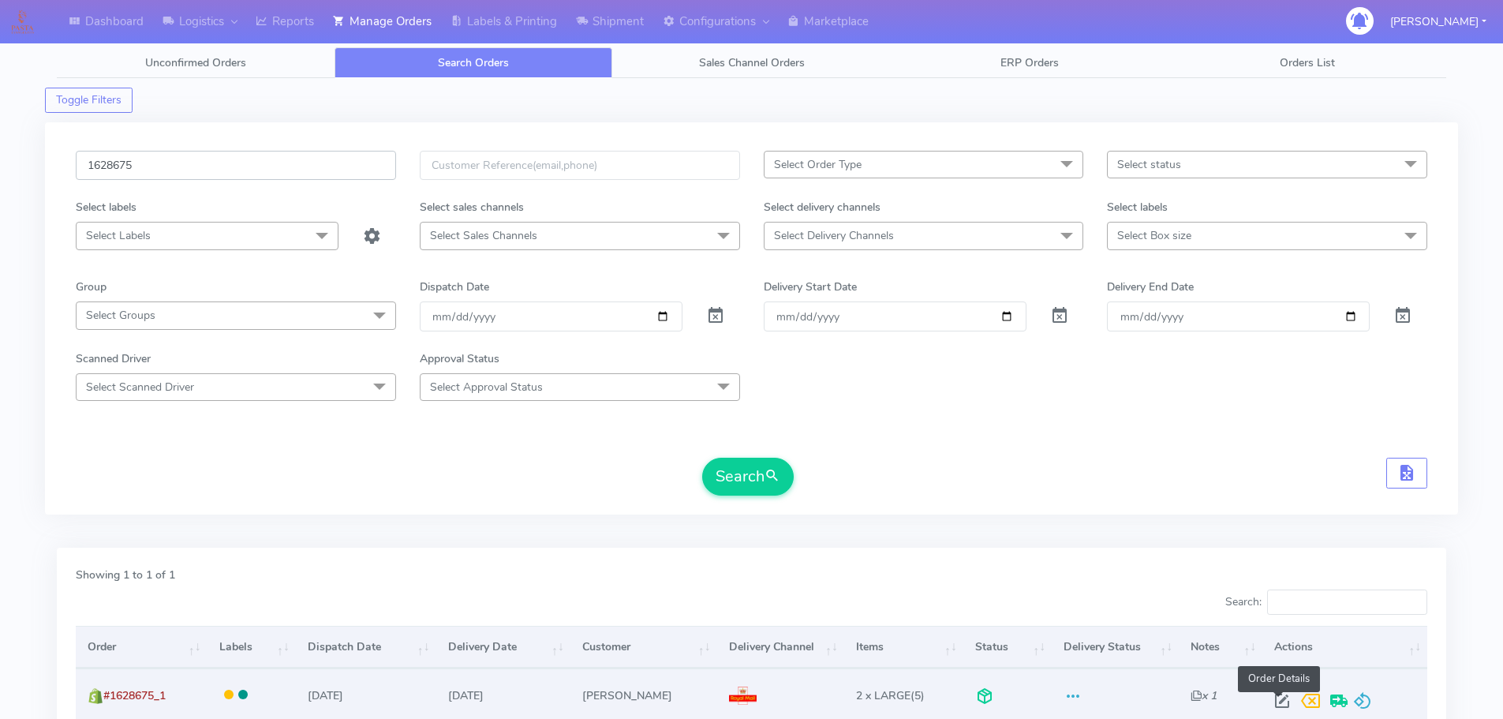  I want to click on i: x 1, so click(1203, 695).